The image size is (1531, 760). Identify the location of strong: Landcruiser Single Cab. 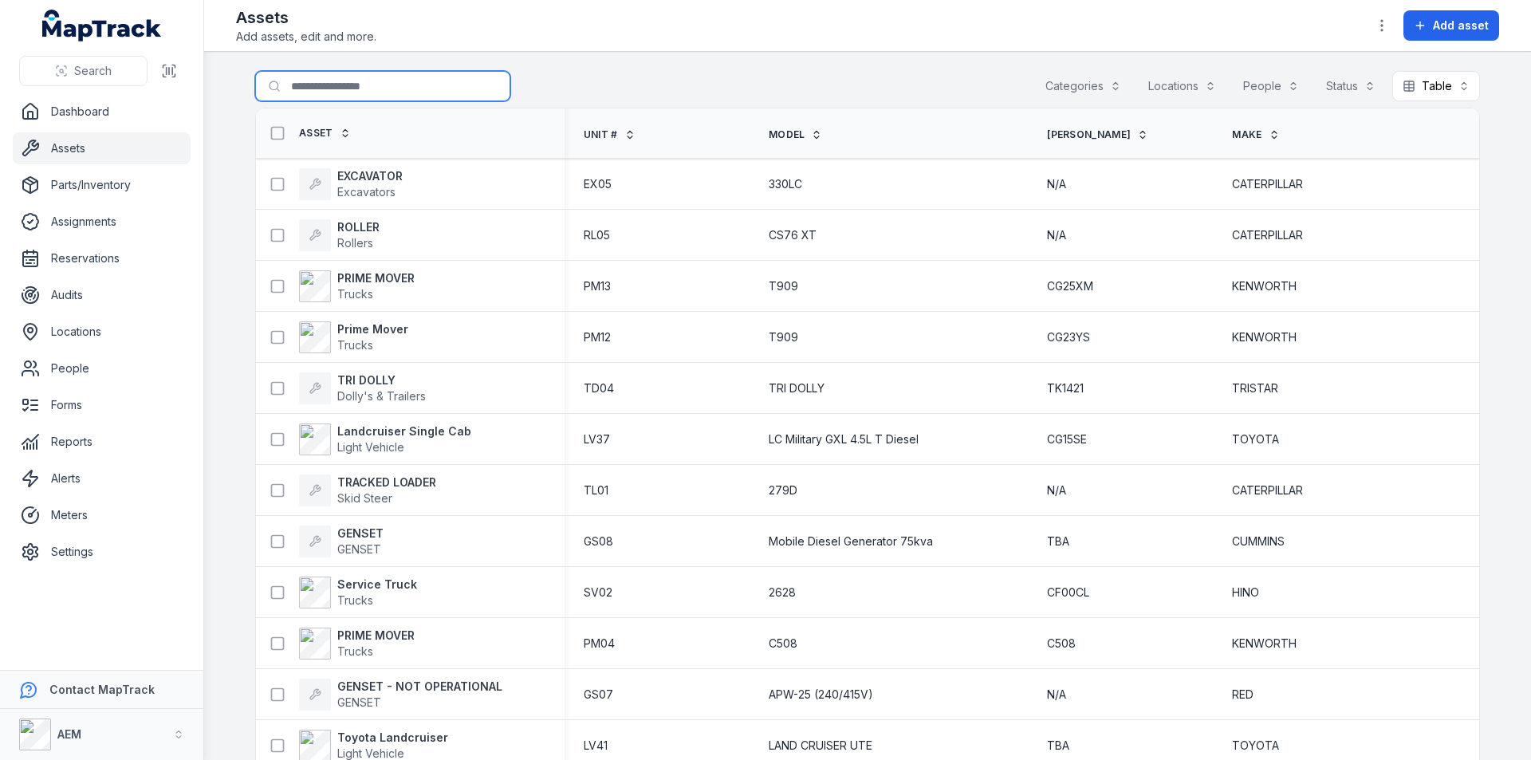
(404, 431).